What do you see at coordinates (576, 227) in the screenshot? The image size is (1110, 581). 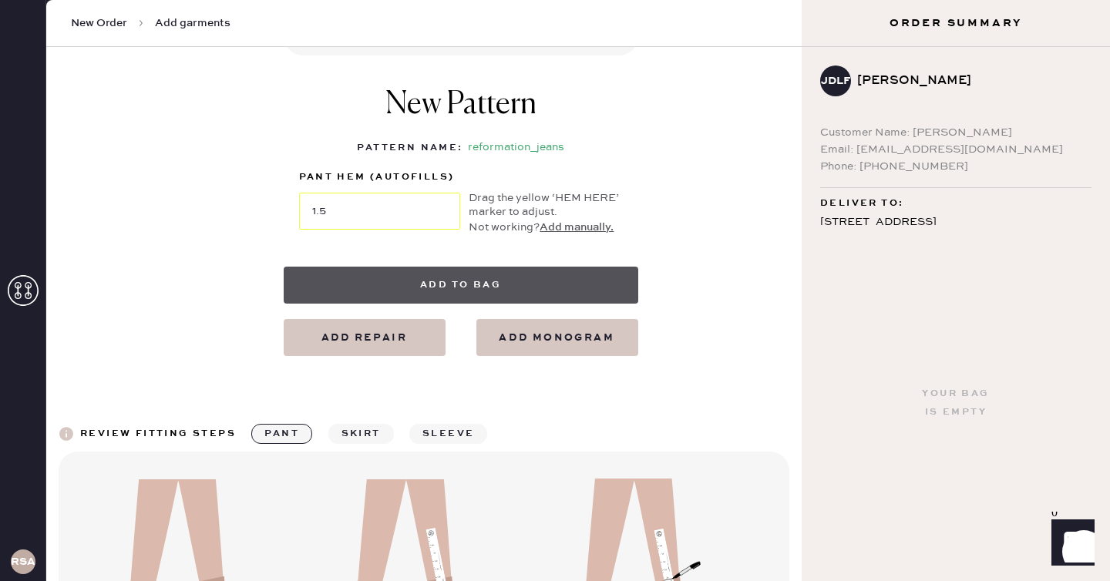 I see `button: Add manually.` at bounding box center [576, 227].